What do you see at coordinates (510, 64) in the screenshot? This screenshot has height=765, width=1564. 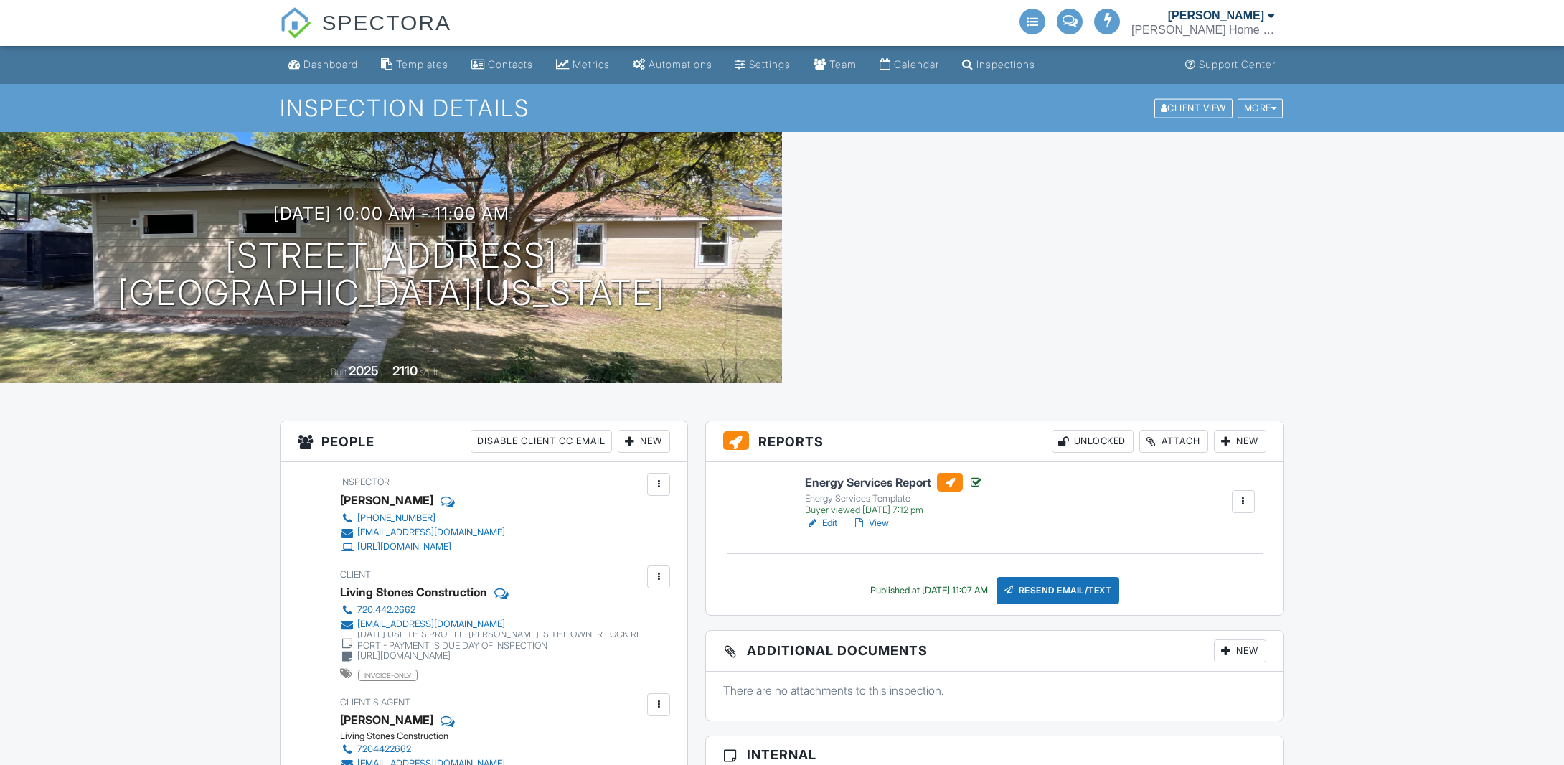 I see `div: Contacts` at bounding box center [510, 64].